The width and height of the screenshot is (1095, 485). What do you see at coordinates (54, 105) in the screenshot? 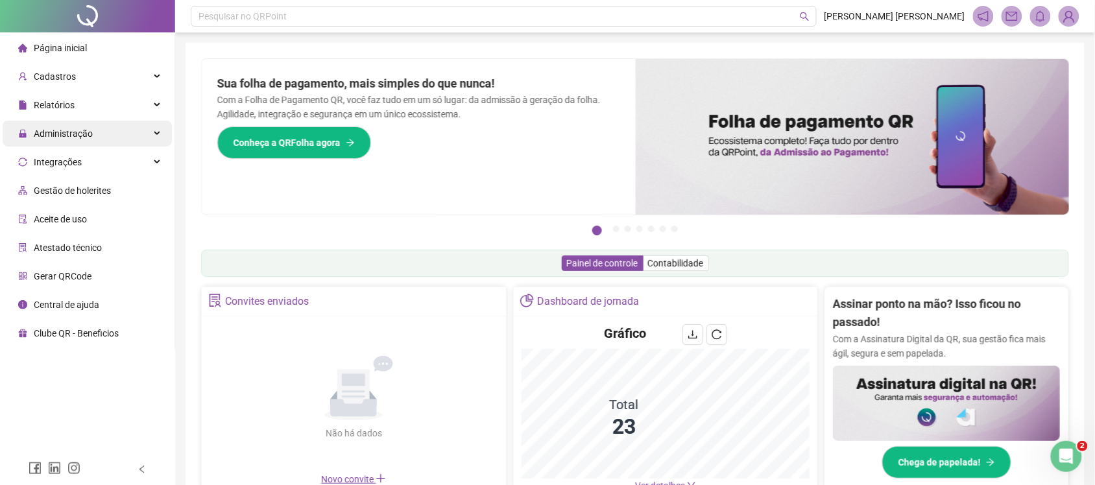
I see `span: Relatórios` at bounding box center [54, 105].